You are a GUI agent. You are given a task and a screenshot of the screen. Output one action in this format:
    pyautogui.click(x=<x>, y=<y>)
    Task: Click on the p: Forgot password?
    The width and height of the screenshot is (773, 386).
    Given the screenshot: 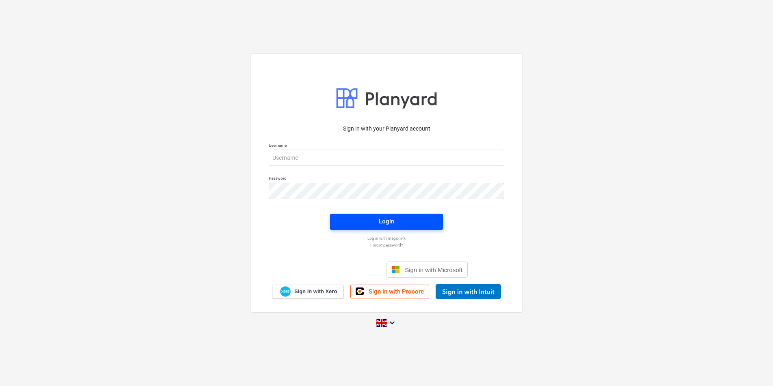 What is the action you would take?
    pyautogui.click(x=386, y=245)
    